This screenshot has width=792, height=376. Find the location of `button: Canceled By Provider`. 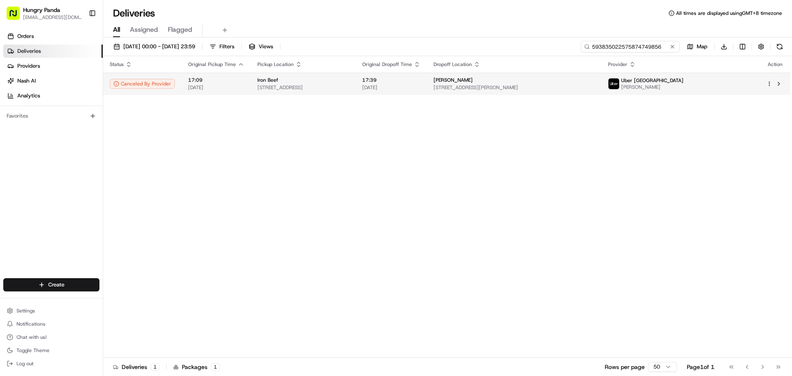

button: Canceled By Provider is located at coordinates (142, 84).